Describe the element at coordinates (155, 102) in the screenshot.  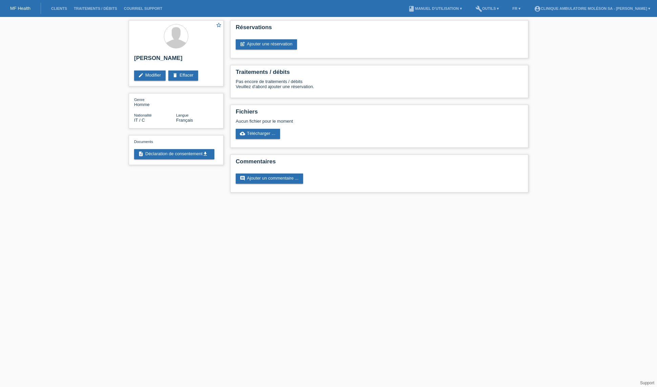
I see `div: Homme` at that location.